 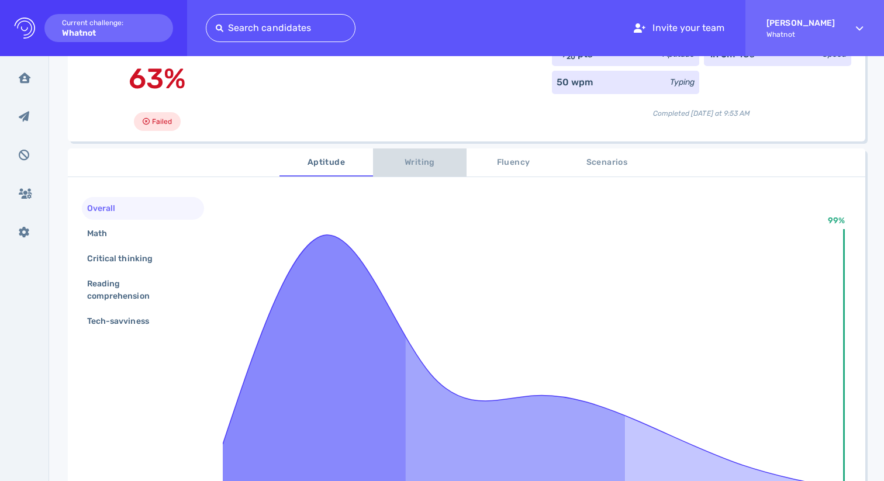 I want to click on div: Overall, so click(x=107, y=208).